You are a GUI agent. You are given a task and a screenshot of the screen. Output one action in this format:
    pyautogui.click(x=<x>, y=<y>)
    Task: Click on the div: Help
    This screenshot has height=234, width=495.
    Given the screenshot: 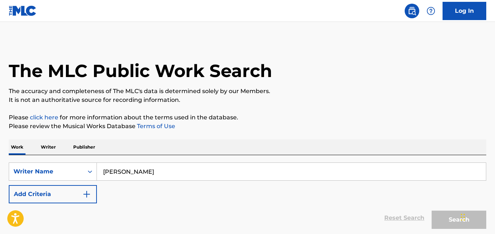 What is the action you would take?
    pyautogui.click(x=431, y=11)
    